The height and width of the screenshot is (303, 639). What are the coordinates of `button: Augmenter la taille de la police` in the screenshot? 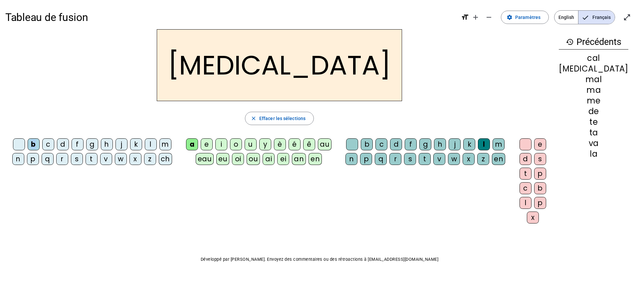 It's located at (475, 17).